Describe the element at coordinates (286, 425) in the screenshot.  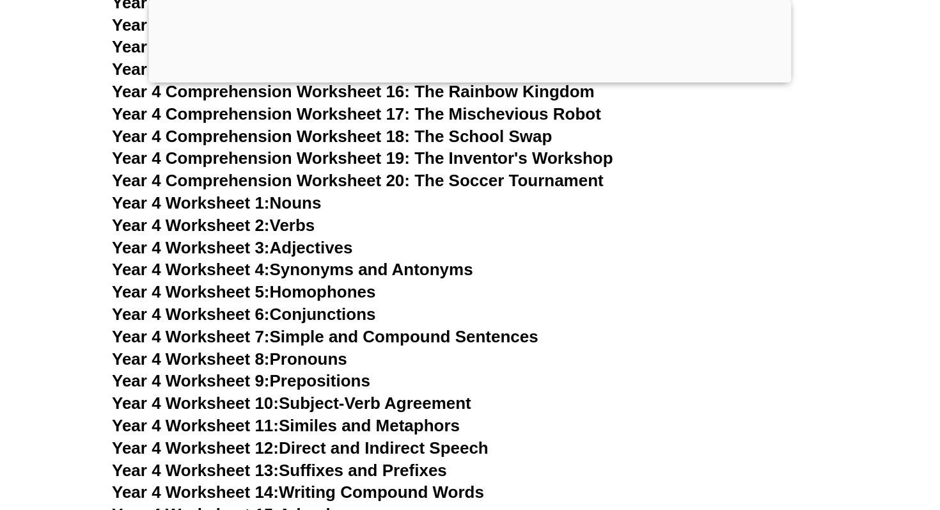
I see `a: Year 4 Worksheet 11:Similes and Metaphors` at that location.